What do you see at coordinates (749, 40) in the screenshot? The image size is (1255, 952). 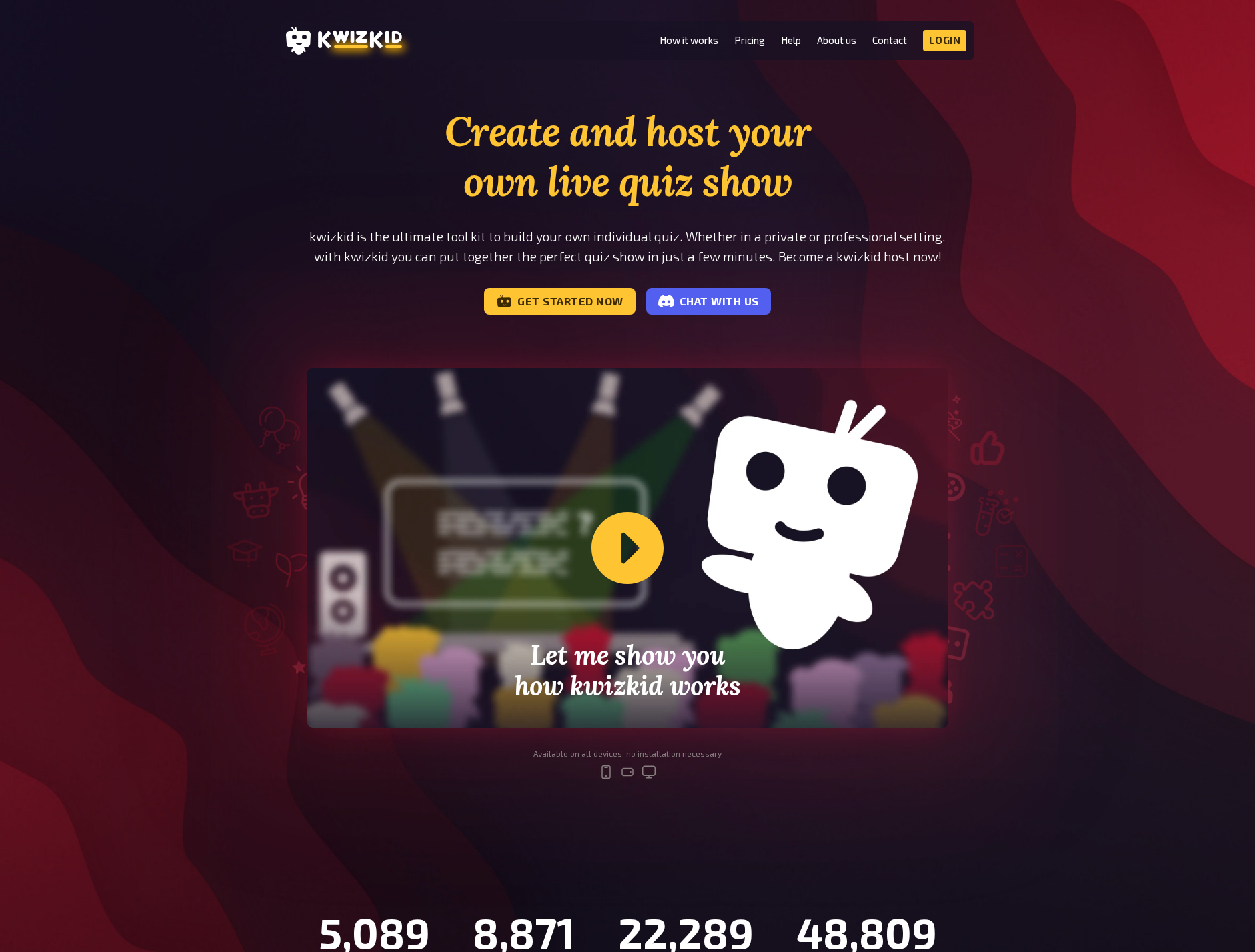 I see `a: Pricing` at bounding box center [749, 40].